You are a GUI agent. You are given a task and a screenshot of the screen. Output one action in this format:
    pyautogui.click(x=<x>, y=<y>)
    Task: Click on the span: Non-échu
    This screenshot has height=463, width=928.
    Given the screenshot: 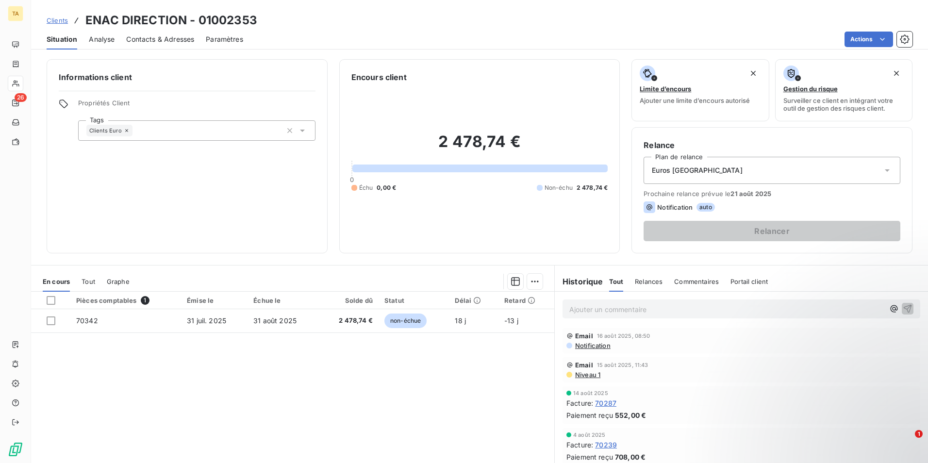 What is the action you would take?
    pyautogui.click(x=559, y=188)
    